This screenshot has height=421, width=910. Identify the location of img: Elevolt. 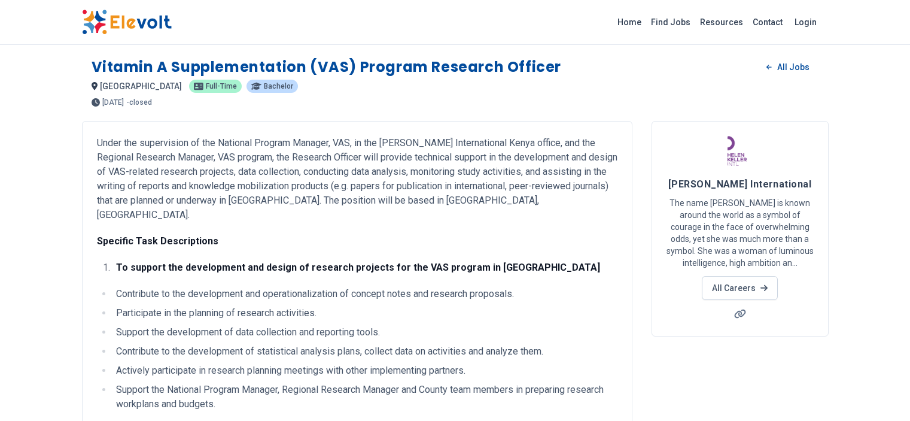
(127, 22).